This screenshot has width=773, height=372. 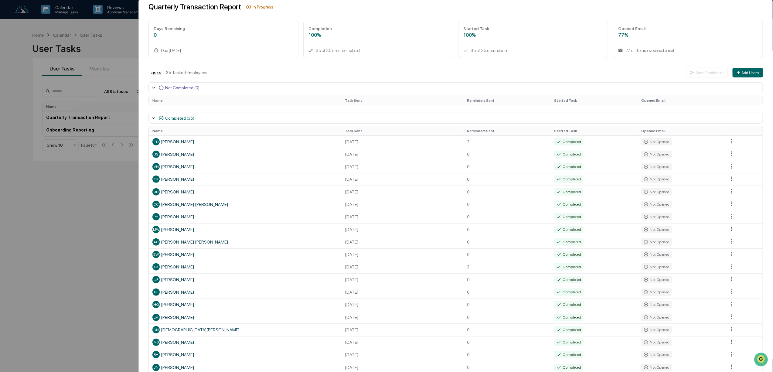 I want to click on span: GL, so click(x=156, y=292).